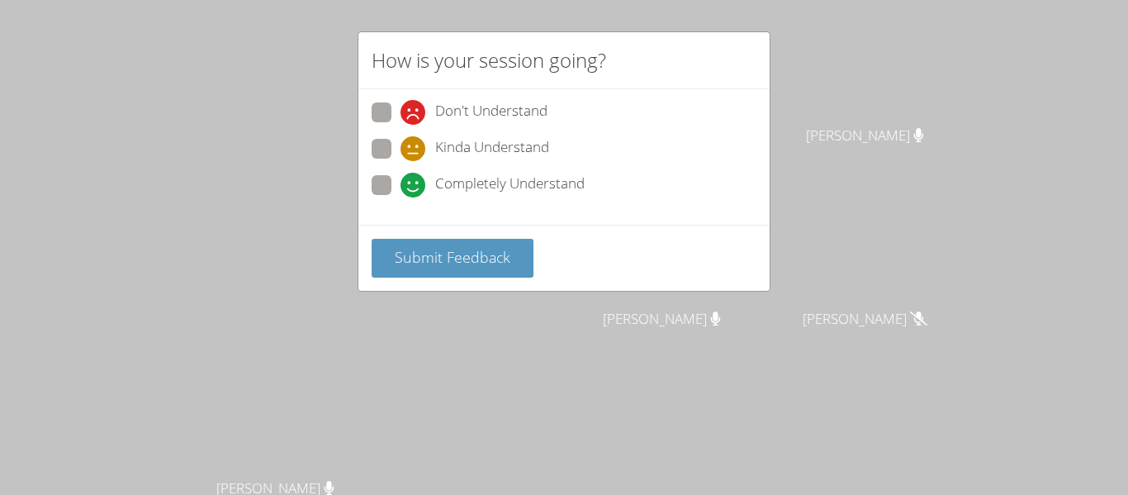 The width and height of the screenshot is (1128, 495). I want to click on span: Don't Understand, so click(492, 112).